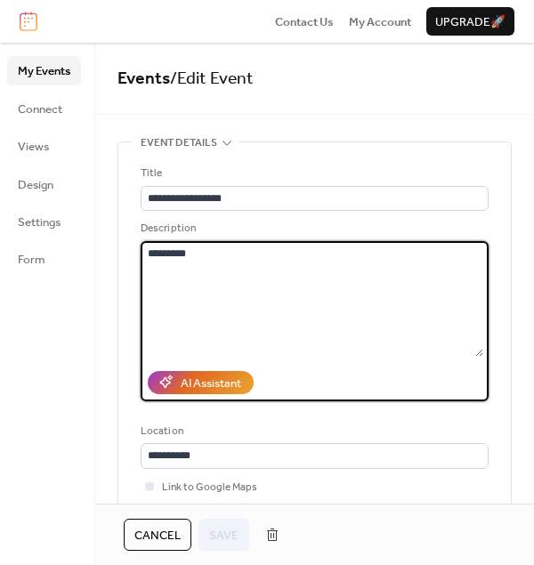 This screenshot has width=534, height=565. I want to click on a: My Account, so click(380, 21).